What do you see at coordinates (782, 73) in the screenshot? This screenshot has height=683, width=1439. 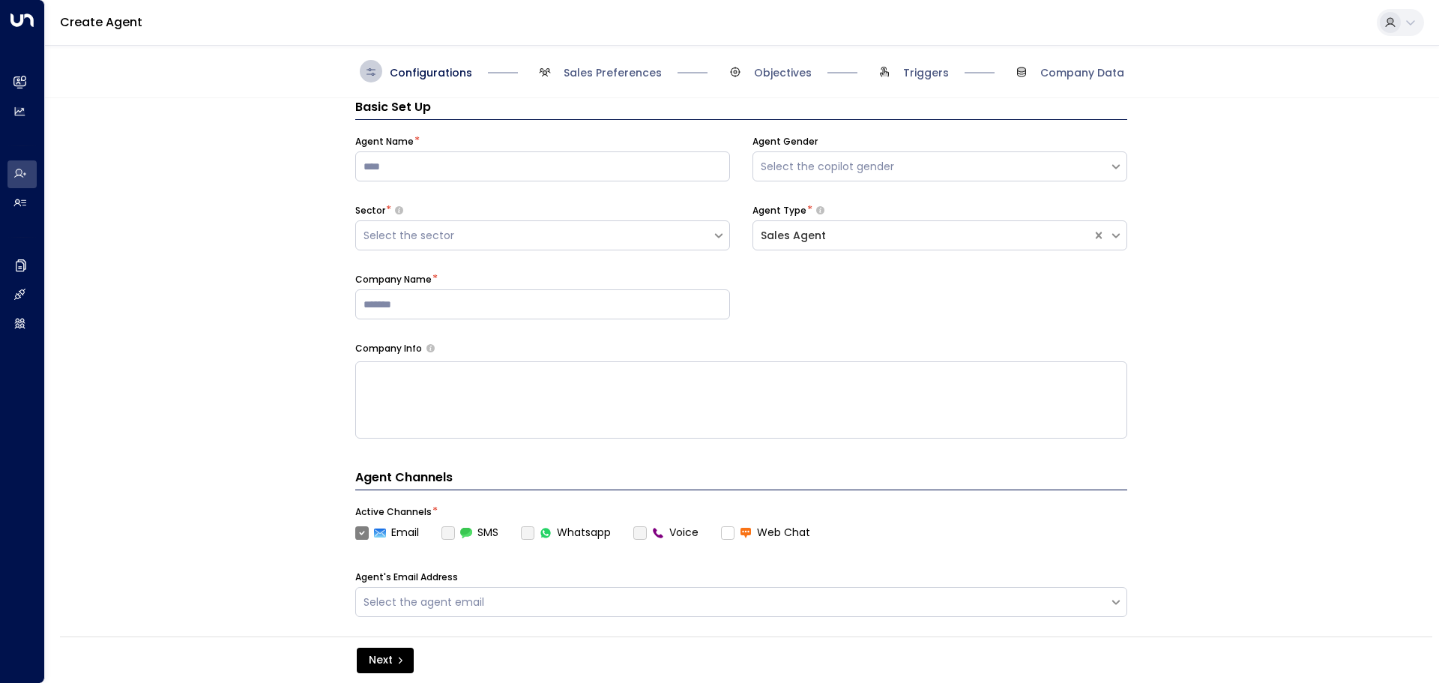 I see `span: Objectives` at bounding box center [782, 73].